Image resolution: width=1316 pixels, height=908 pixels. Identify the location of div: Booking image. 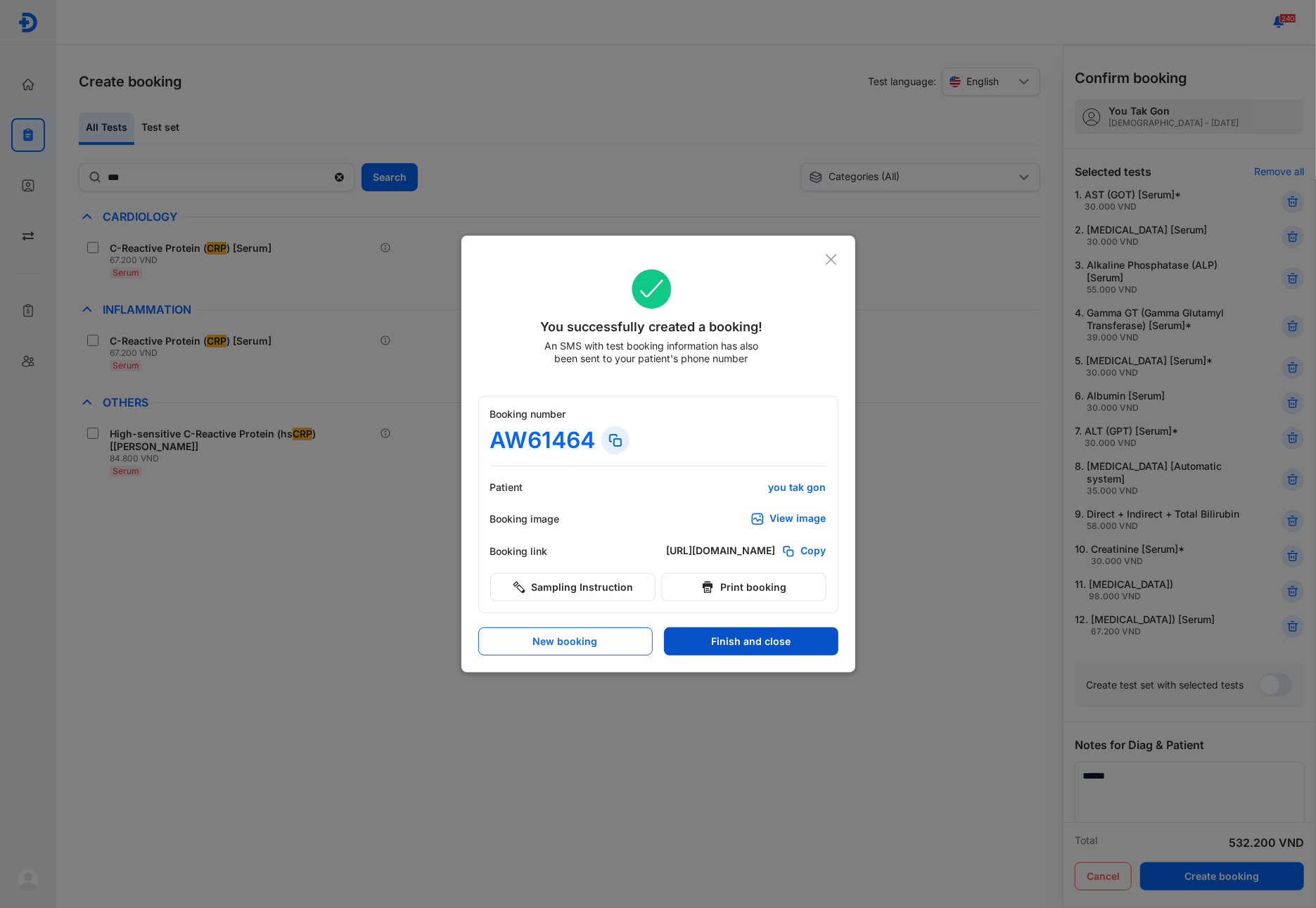
(532, 519).